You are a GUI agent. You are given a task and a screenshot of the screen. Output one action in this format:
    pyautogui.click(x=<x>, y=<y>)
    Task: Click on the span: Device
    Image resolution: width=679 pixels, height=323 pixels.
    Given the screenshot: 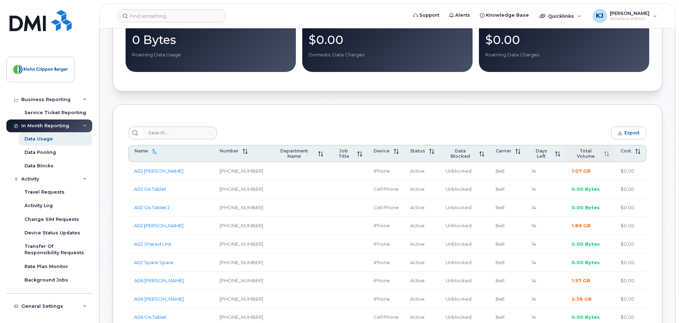 What is the action you would take?
    pyautogui.click(x=381, y=151)
    